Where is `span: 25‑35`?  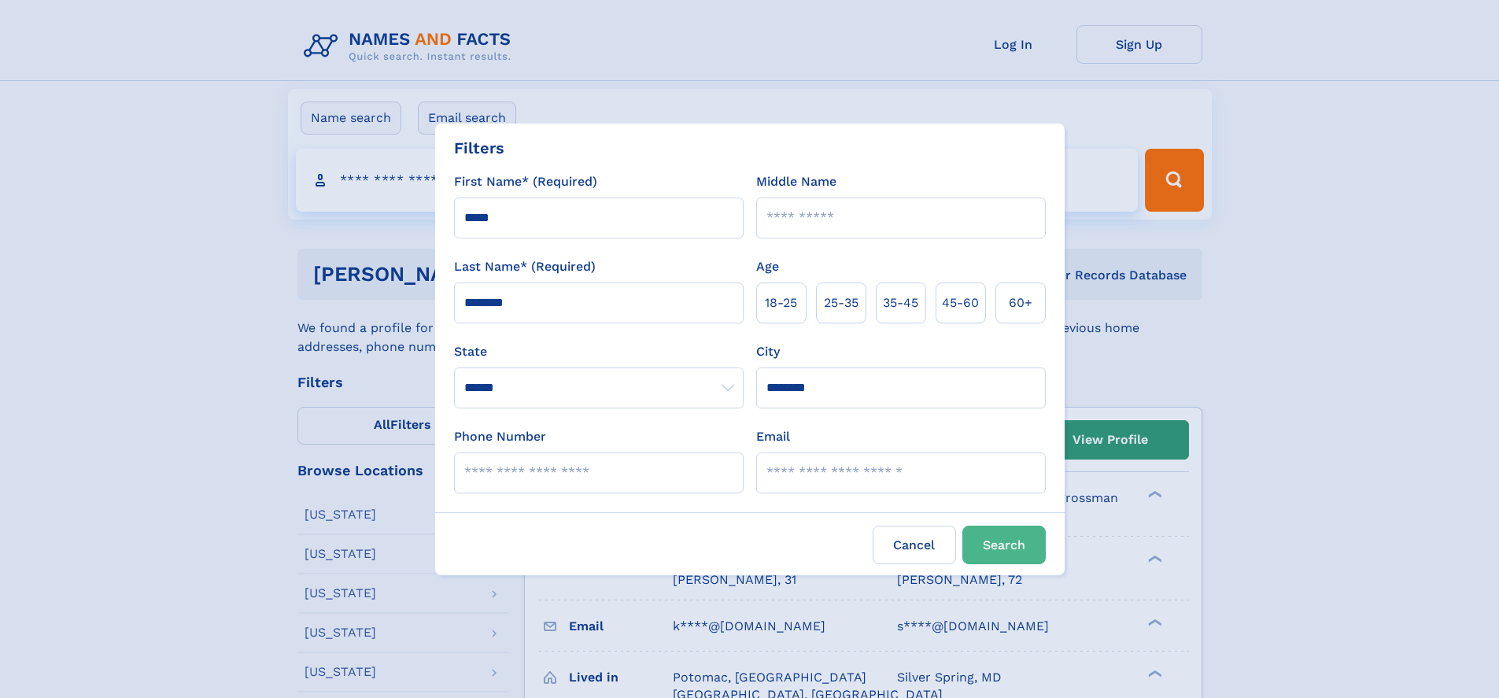 span: 25‑35 is located at coordinates (841, 303).